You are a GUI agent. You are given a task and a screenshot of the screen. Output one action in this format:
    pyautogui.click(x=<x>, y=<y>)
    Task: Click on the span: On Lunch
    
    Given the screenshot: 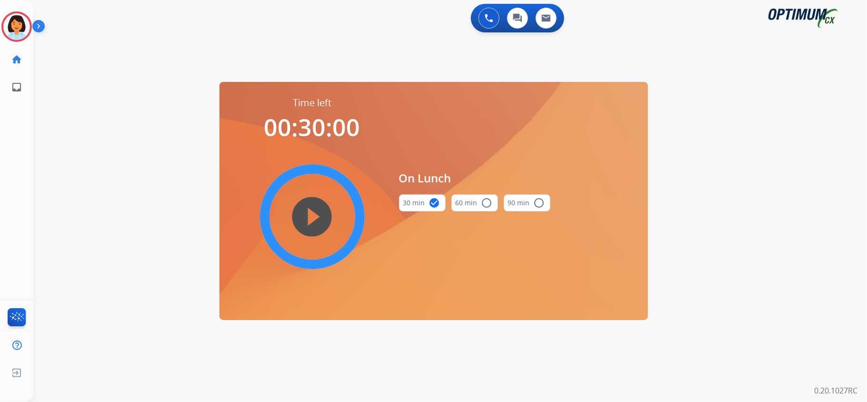 What is the action you would take?
    pyautogui.click(x=475, y=178)
    